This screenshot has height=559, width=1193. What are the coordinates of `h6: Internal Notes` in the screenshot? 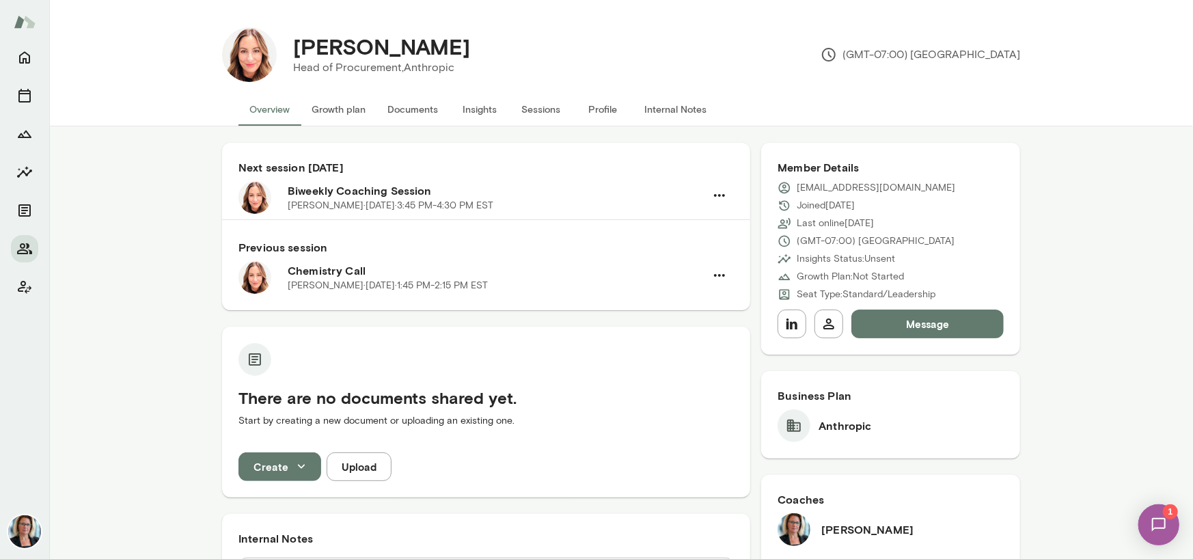 It's located at (486, 538).